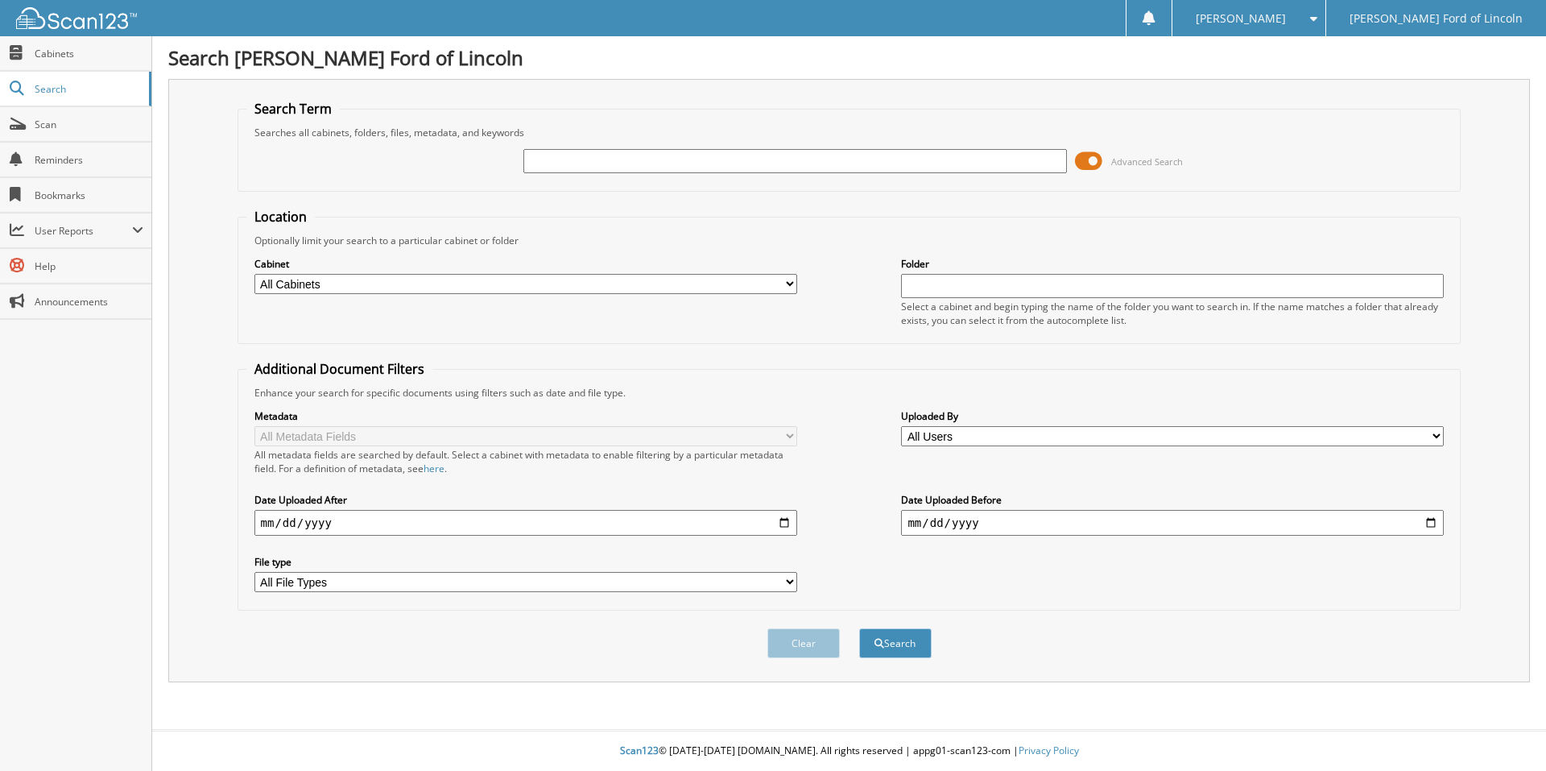 This screenshot has width=1546, height=771. Describe the element at coordinates (77, 18) in the screenshot. I see `img: scan123-logo-white.svg` at that location.